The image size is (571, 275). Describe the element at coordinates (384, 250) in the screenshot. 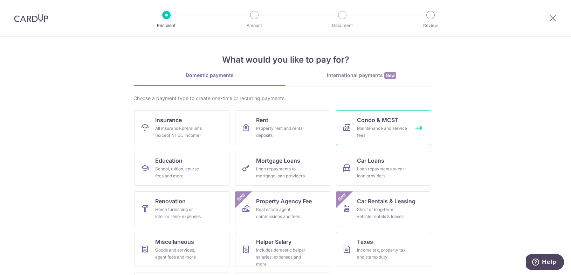

I see `a: TaxesIncome tax, property tax and stamp duty` at that location.